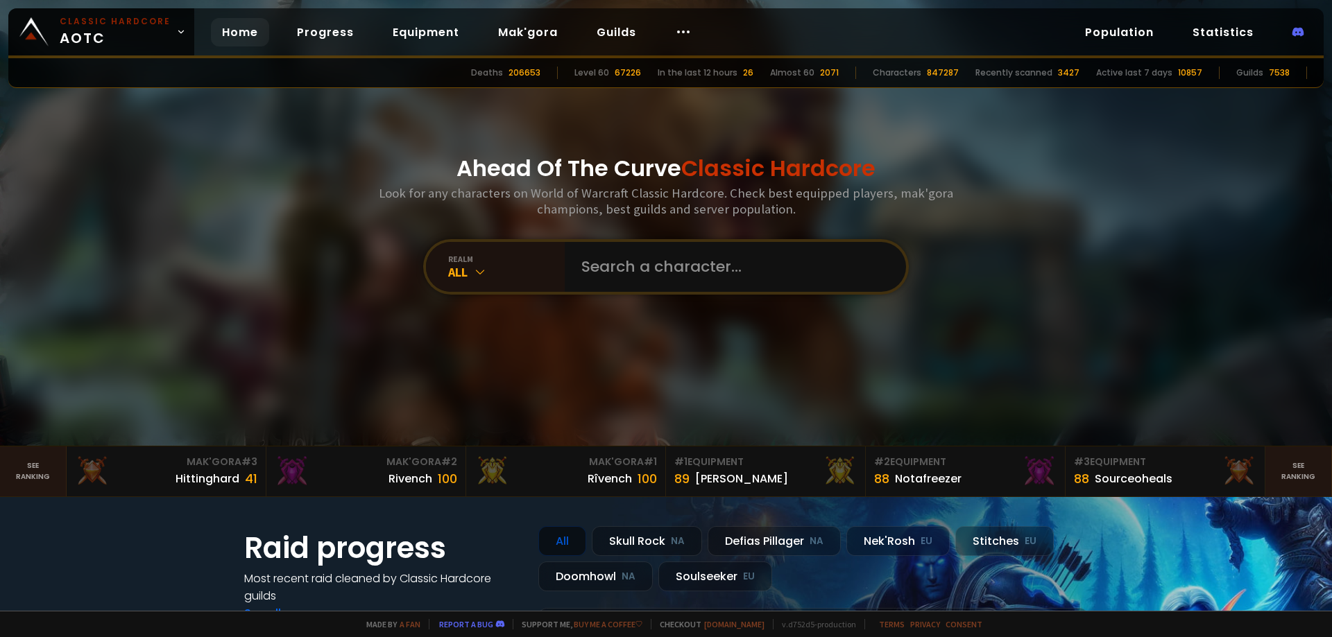 The width and height of the screenshot is (1332, 637). Describe the element at coordinates (666, 201) in the screenshot. I see `h3: Look for any characters on World of Warcraft Classic Hardcore. Check best equipped players, mak'g...` at that location.